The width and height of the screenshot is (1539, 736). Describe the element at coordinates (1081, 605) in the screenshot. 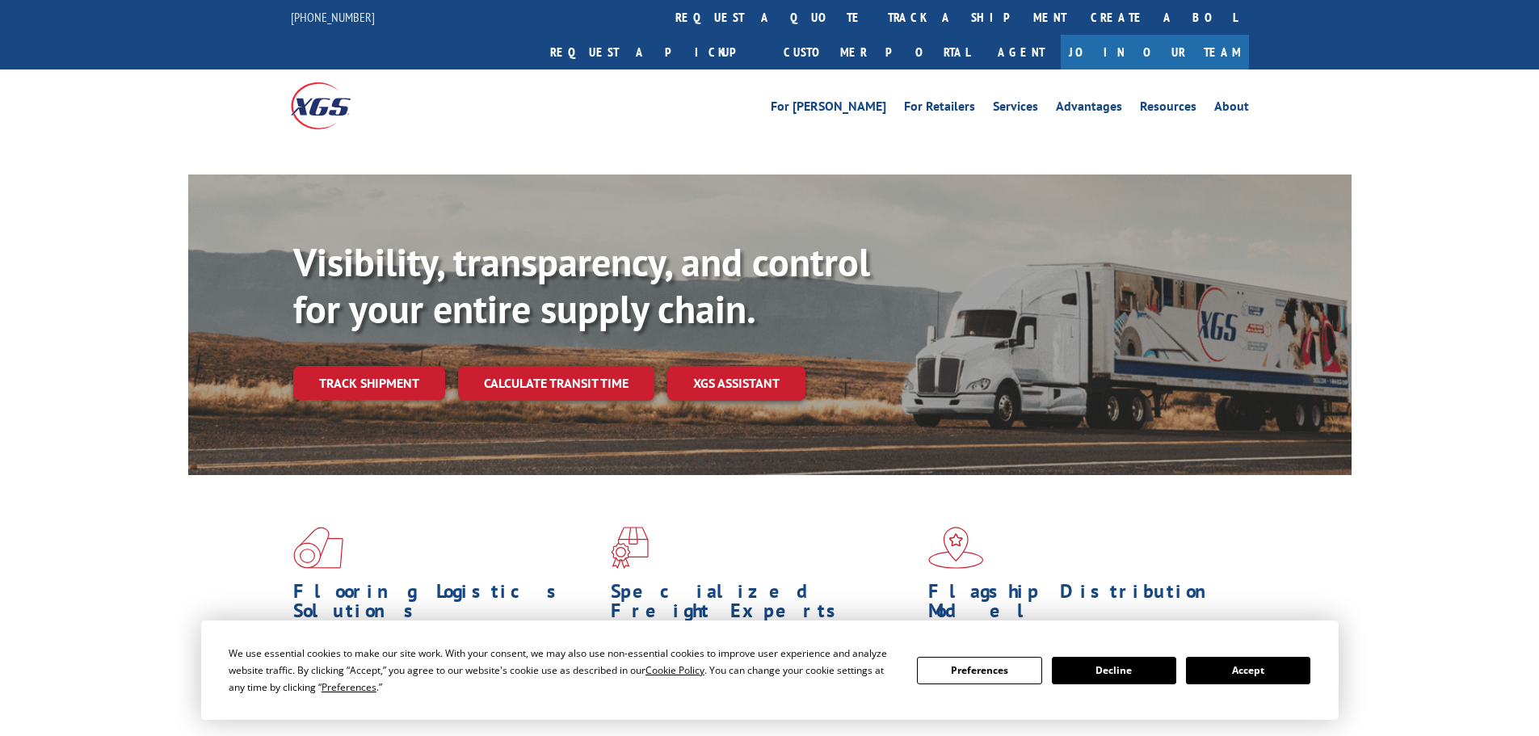

I see `h1: Flagship Distribution Model` at that location.